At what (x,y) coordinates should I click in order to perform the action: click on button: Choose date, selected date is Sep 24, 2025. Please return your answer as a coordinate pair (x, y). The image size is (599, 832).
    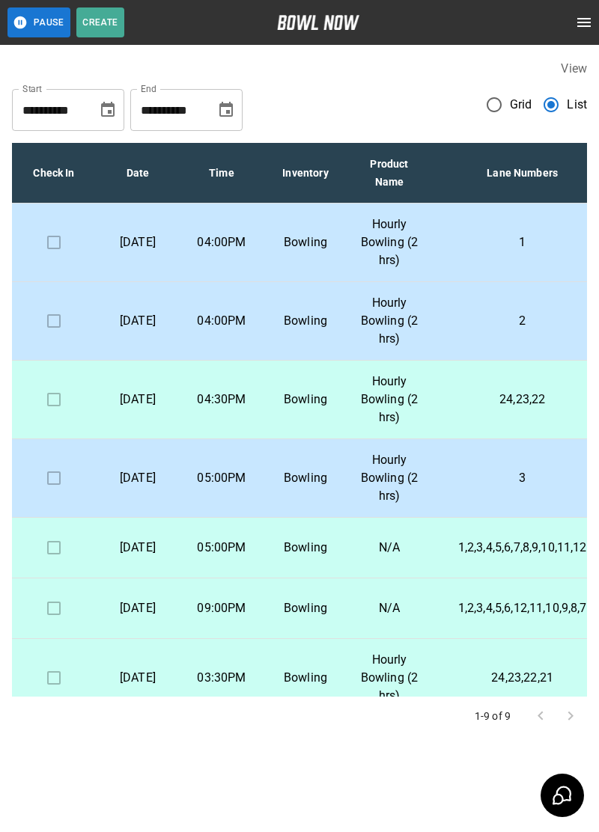
    Looking at the image, I should click on (226, 110).